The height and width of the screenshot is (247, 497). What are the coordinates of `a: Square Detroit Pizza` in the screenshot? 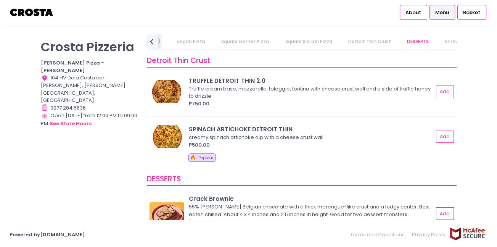 It's located at (245, 42).